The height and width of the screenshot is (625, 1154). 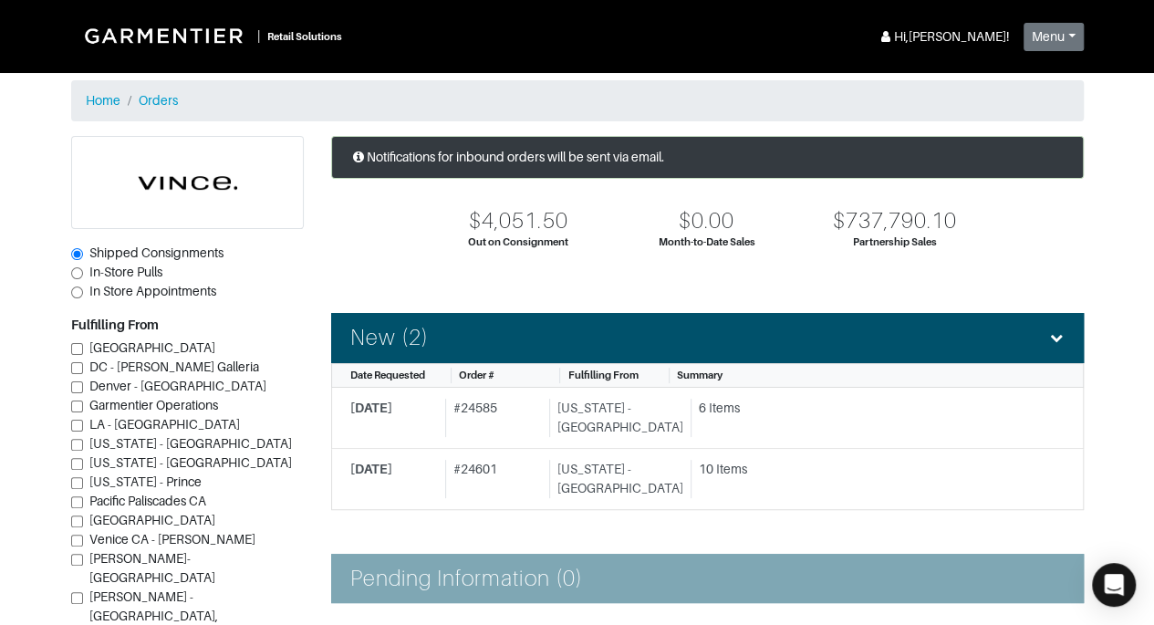 What do you see at coordinates (518, 242) in the screenshot?
I see `div: Out on Consignment` at bounding box center [518, 242].